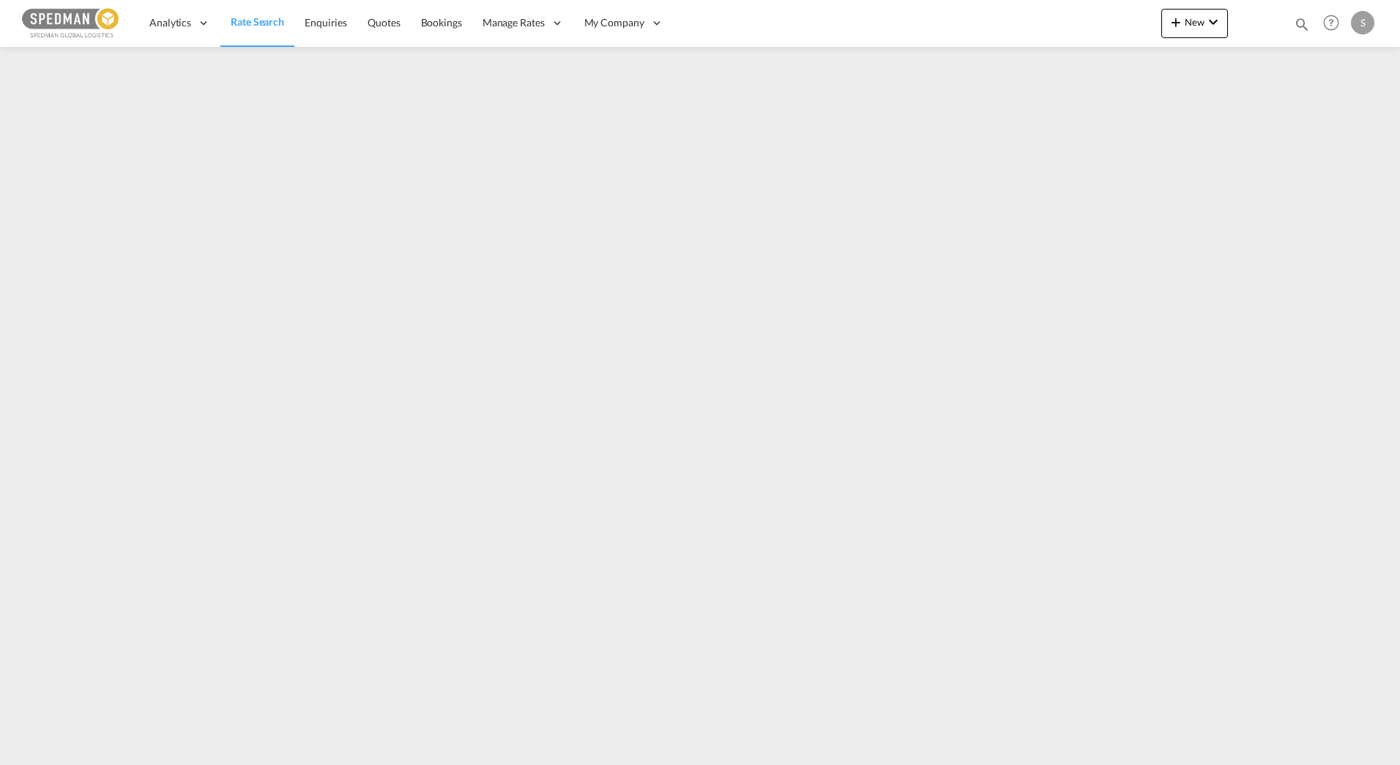  I want to click on span: My Company, so click(614, 23).